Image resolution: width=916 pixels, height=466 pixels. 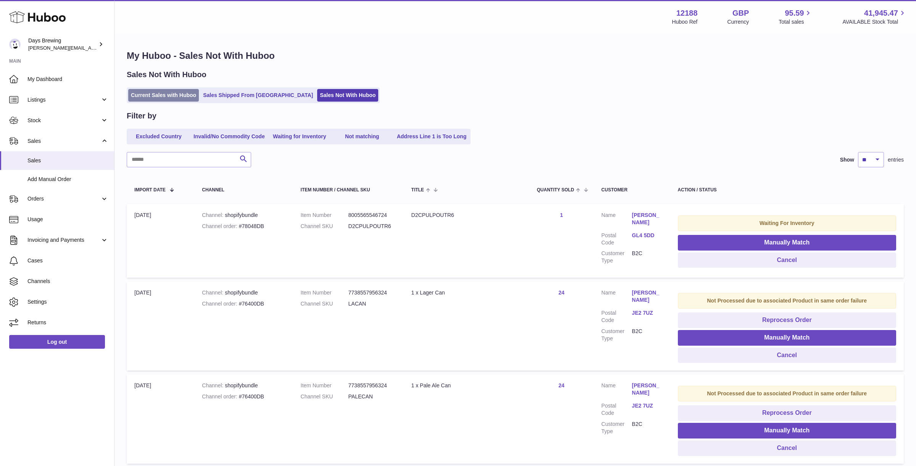 What do you see at coordinates (64, 100) in the screenshot?
I see `span: Listings` at bounding box center [64, 100].